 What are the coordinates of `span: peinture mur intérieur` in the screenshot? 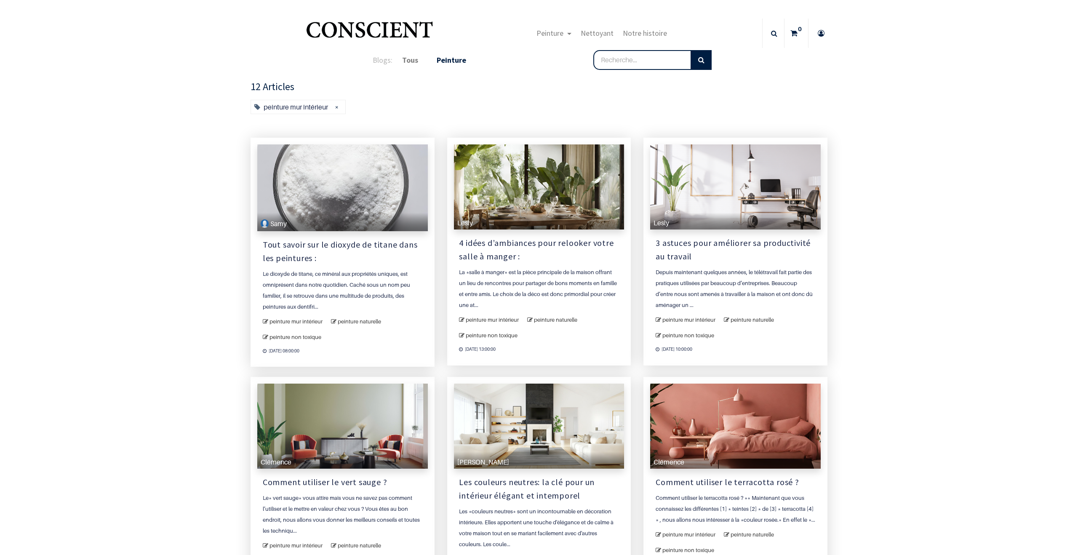 It's located at (298, 107).